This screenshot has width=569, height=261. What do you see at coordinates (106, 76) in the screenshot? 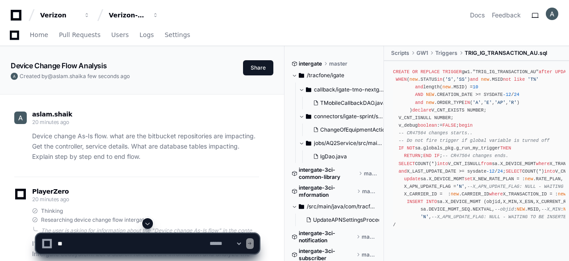
I see `span: a few seconds ago` at bounding box center [106, 76].